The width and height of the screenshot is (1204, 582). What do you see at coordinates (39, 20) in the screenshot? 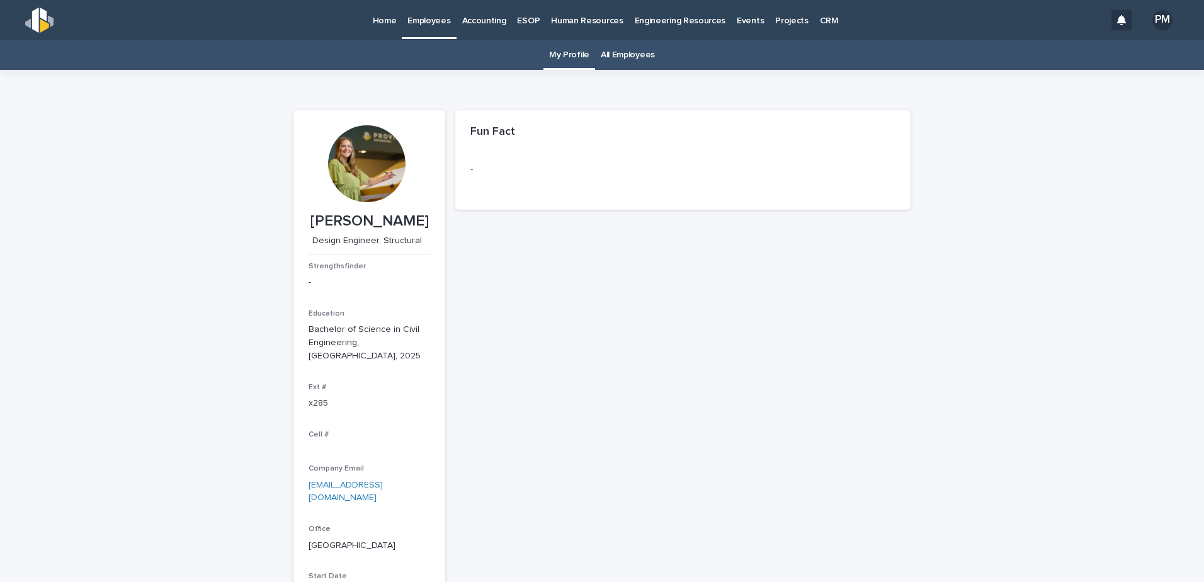
I see `img: s5b5MGTdWwFoU4EDV7nw` at bounding box center [39, 20].